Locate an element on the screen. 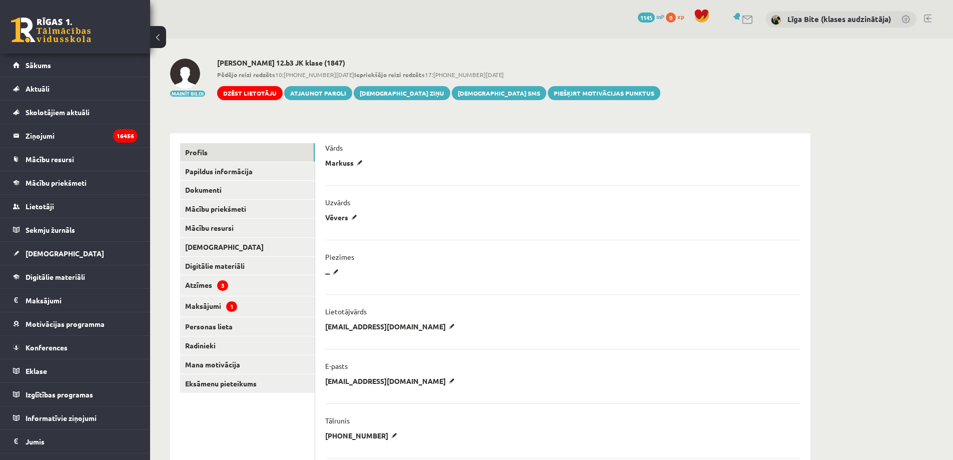 Image resolution: width=953 pixels, height=460 pixels. a: Rīgas 1. Tālmācības vidusskola is located at coordinates (51, 30).